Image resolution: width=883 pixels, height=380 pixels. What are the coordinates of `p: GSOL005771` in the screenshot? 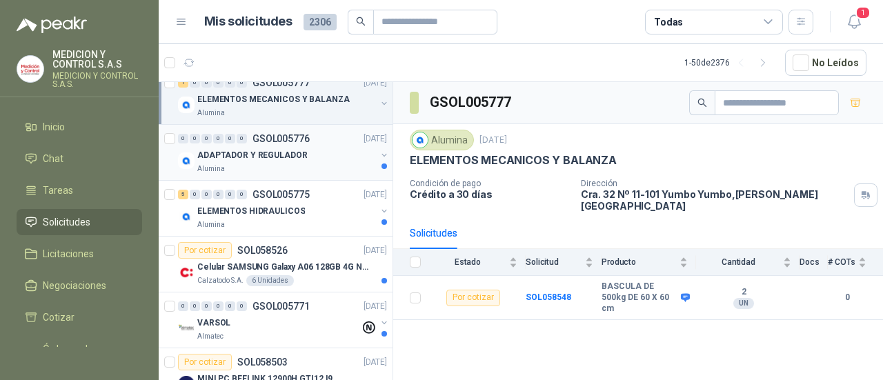 It's located at (281, 306).